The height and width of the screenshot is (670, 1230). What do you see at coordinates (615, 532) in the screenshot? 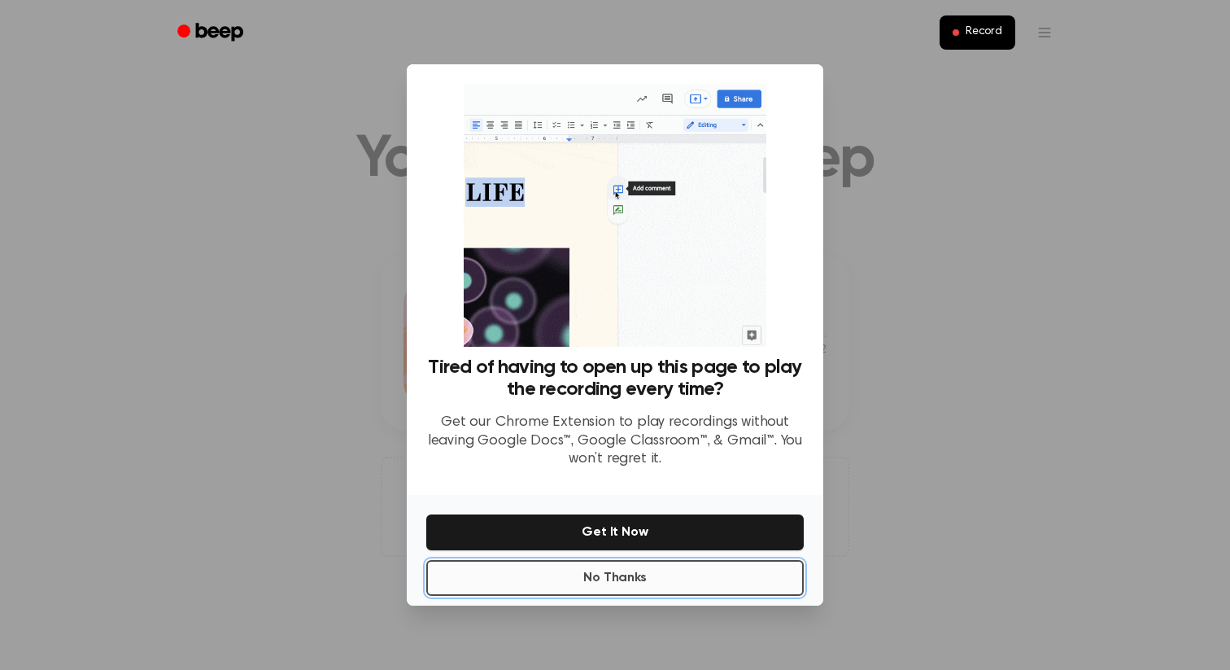
I see `button: Get It Now` at bounding box center [615, 532].